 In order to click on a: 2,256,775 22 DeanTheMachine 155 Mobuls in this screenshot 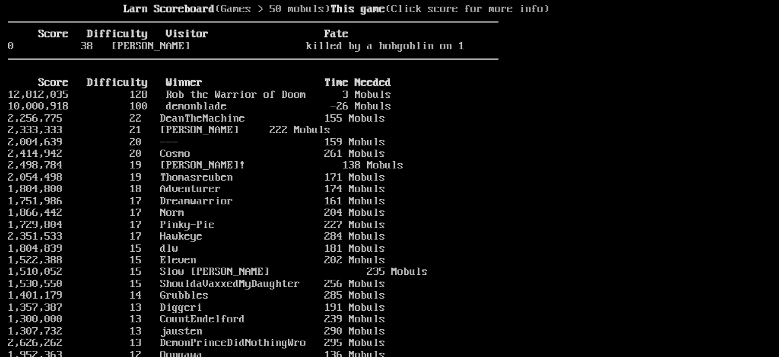, I will do `click(197, 119)`.